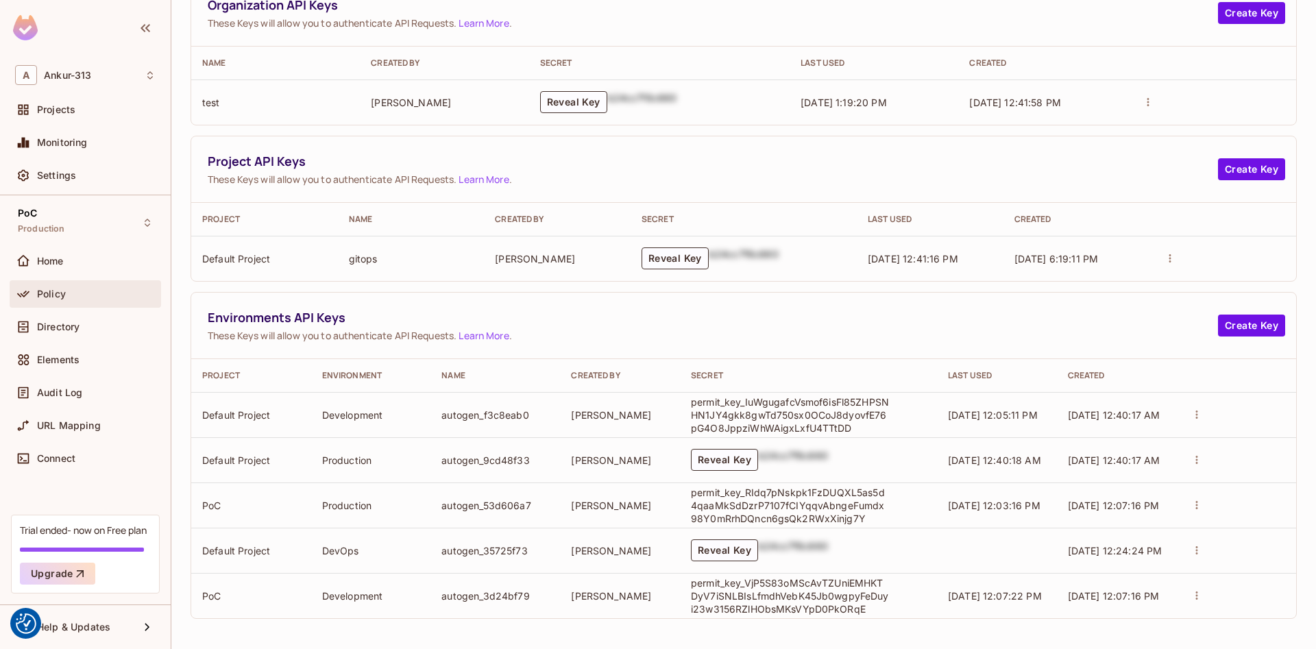 The width and height of the screenshot is (1316, 649). What do you see at coordinates (713, 161) in the screenshot?
I see `span: Project API Keys` at bounding box center [713, 161].